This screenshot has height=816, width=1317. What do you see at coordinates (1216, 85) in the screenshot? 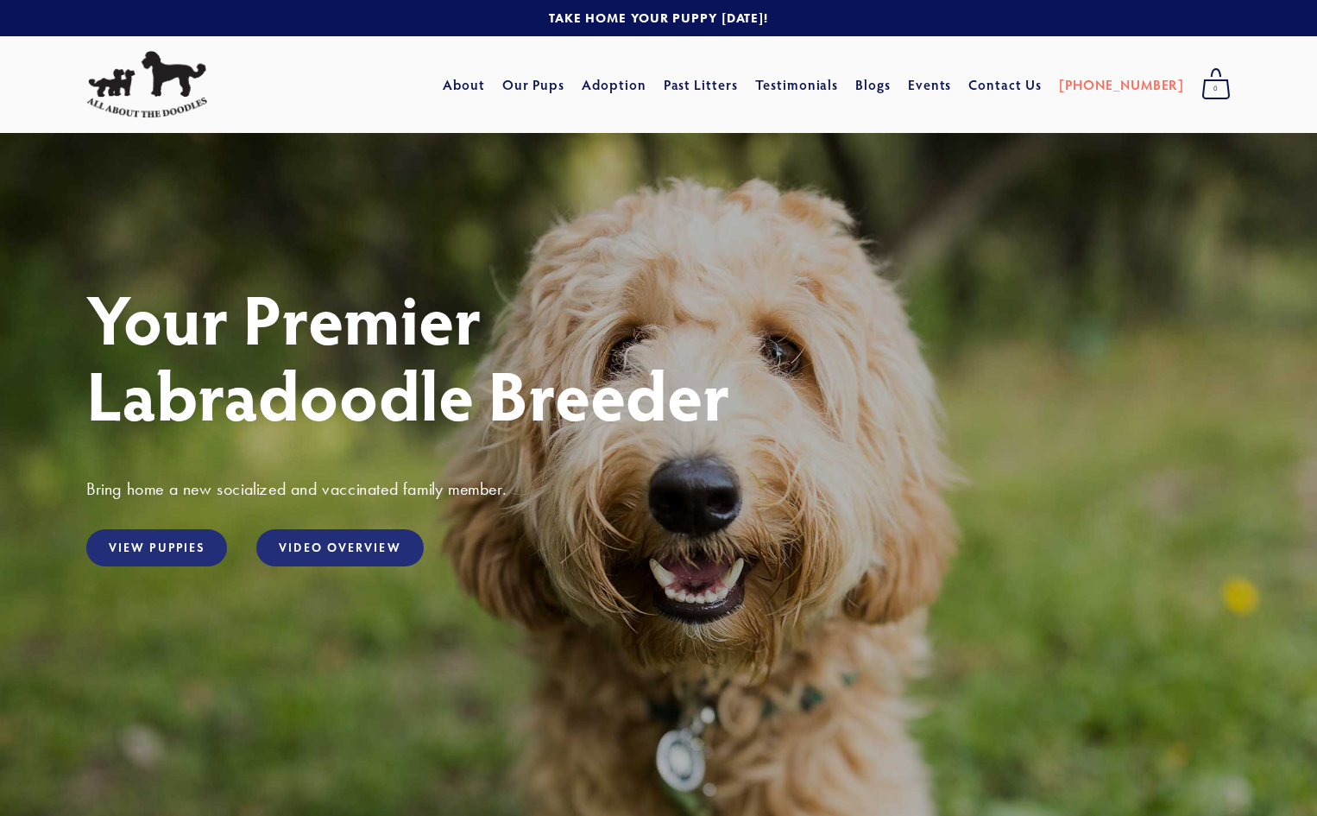
I see `a: 0 items in cart` at bounding box center [1216, 85].